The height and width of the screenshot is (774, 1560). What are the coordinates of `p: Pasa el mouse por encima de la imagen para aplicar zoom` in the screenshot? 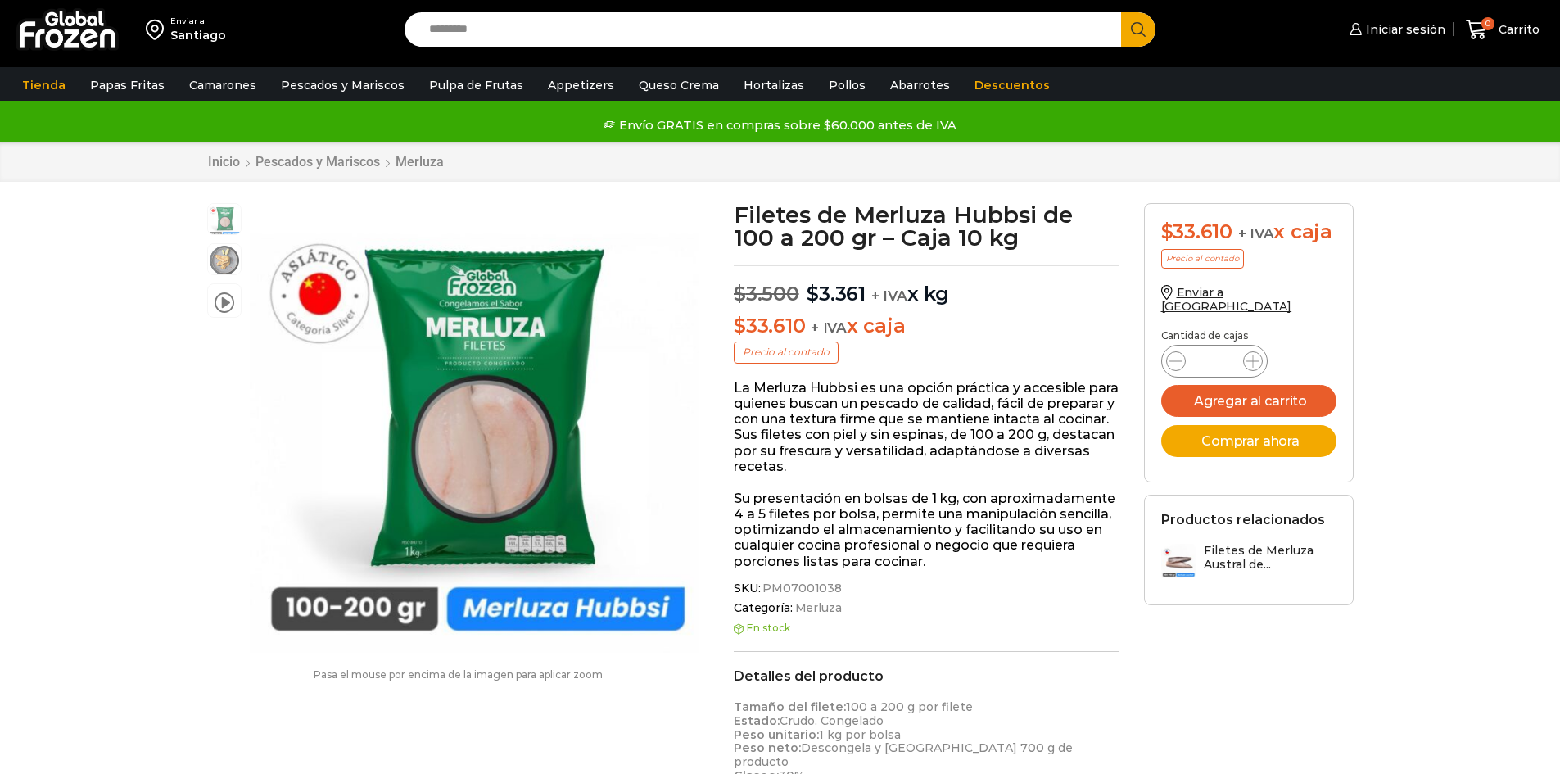 It's located at (459, 675).